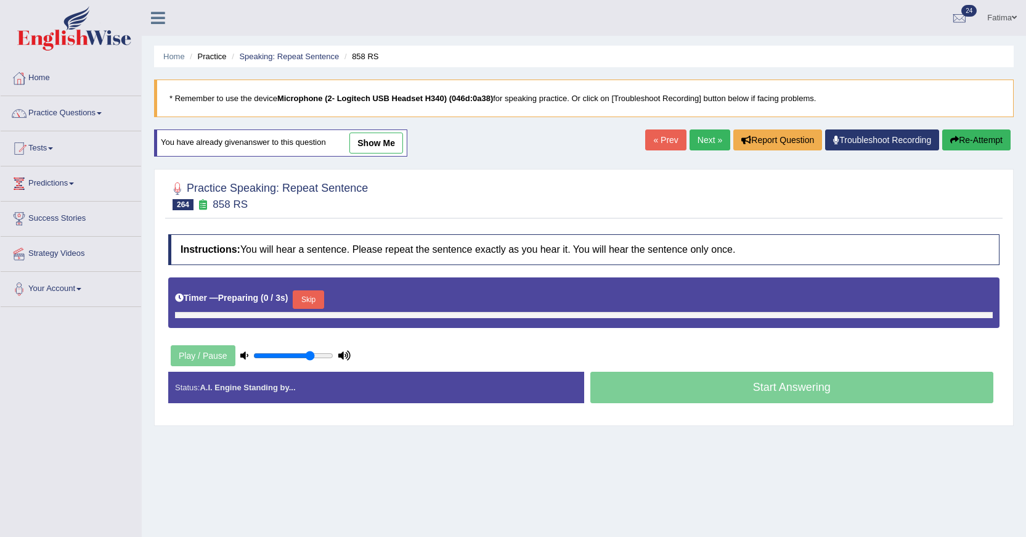 This screenshot has width=1026, height=537. I want to click on div: Status:, so click(376, 387).